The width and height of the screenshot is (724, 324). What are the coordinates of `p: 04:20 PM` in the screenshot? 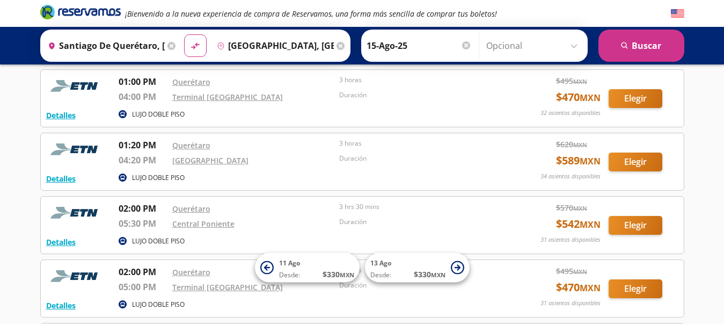 It's located at (143, 160).